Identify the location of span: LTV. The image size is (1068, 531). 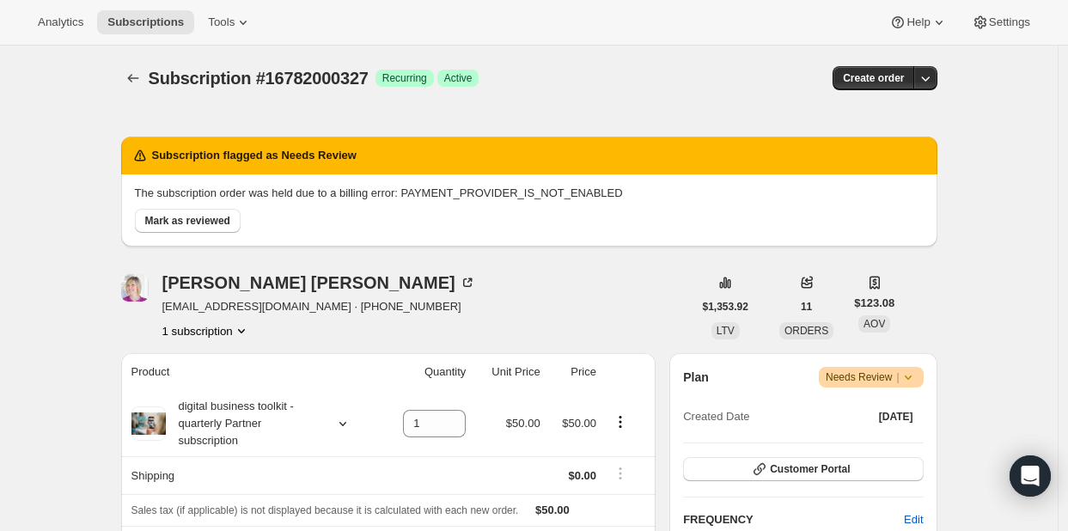
(725, 331).